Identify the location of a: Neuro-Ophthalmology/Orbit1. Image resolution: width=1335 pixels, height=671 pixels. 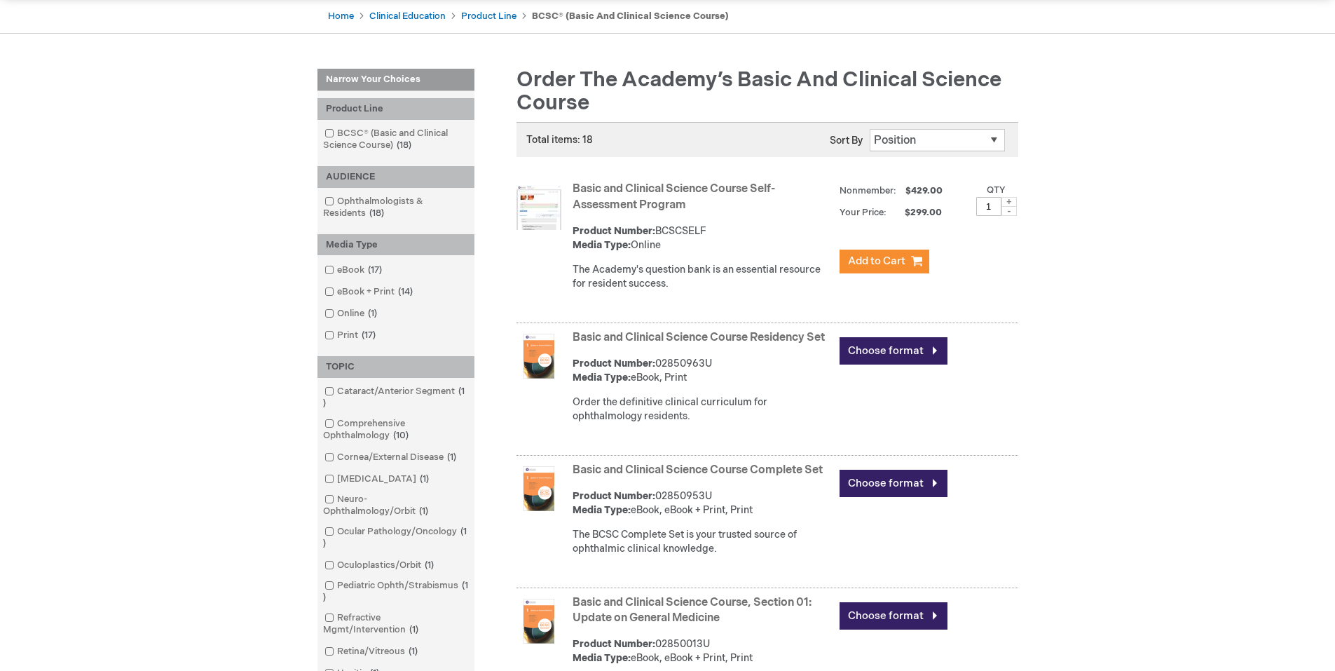
(396, 505).